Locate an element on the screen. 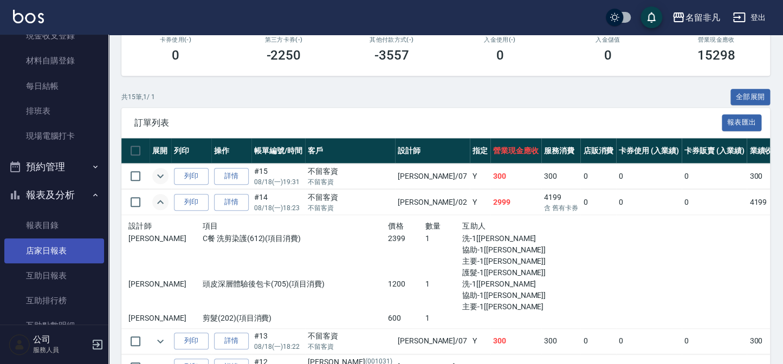 This screenshot has height=364, width=783. th: 營業現金應收 is located at coordinates (516, 151).